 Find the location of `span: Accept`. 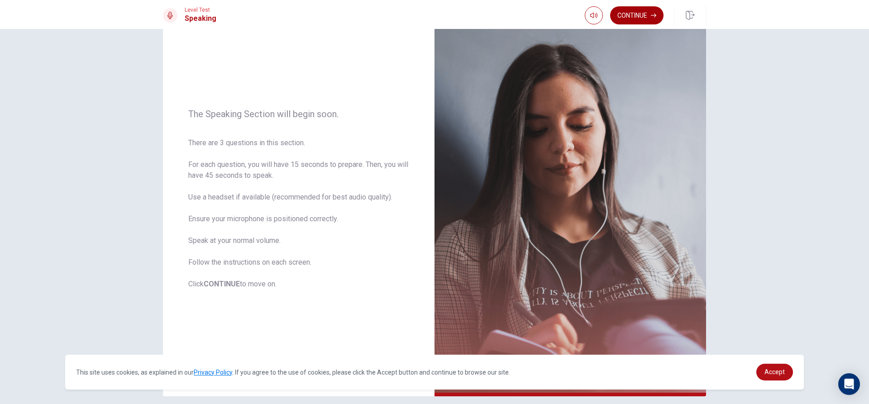

span: Accept is located at coordinates (774, 372).